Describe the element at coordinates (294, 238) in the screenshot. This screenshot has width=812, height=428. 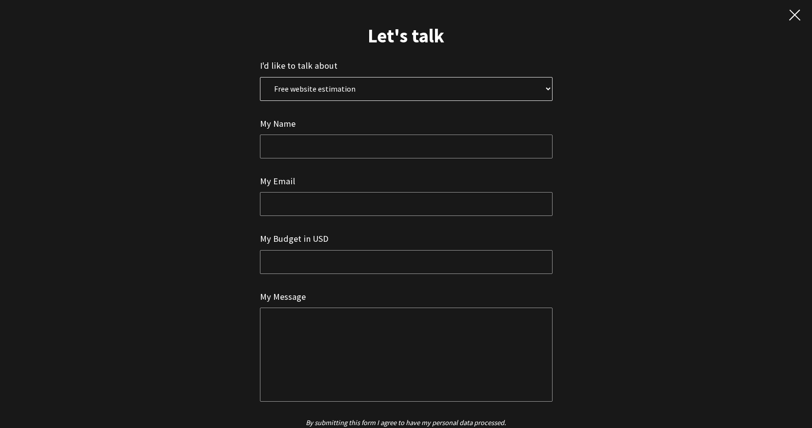
I see `label: My Budget in USD` at that location.